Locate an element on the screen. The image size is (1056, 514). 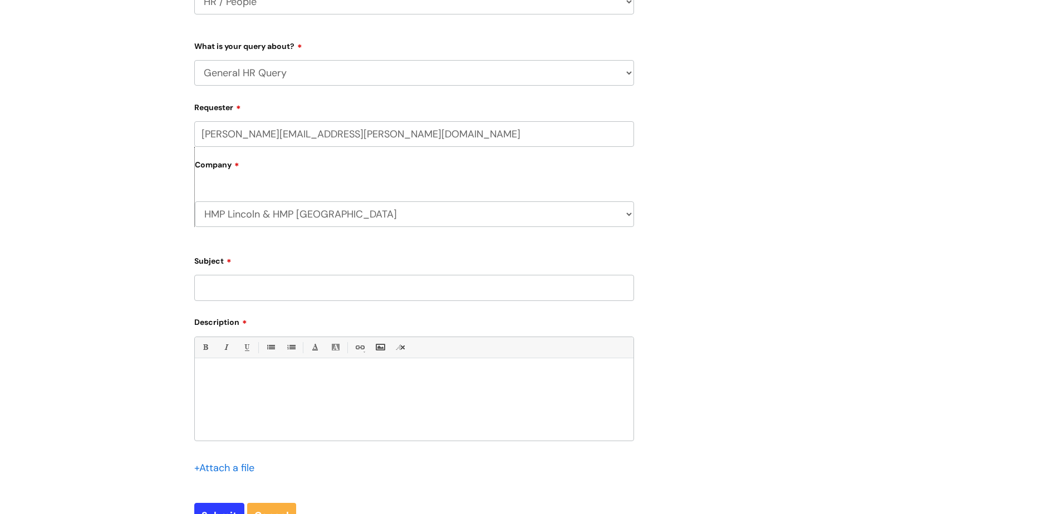
div: Attach a file is located at coordinates (228, 468).